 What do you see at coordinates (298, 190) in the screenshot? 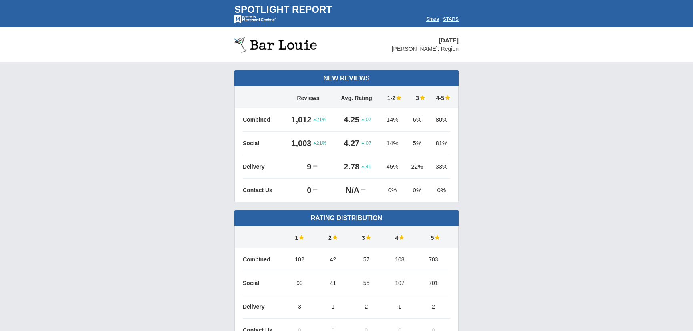
I see `td: 0` at bounding box center [298, 190].